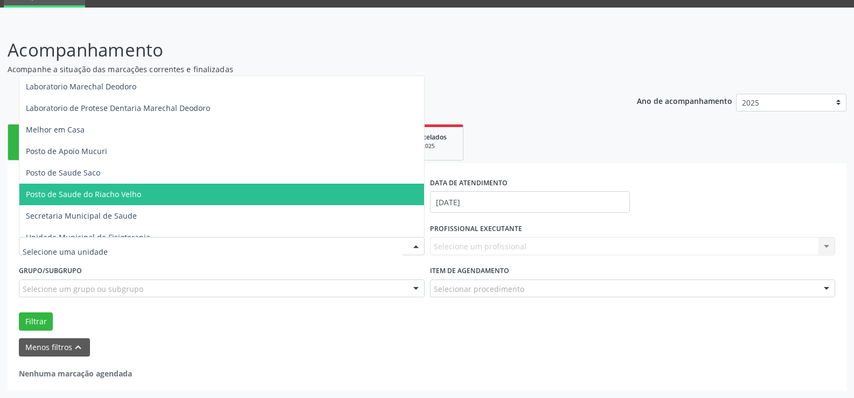  Describe the element at coordinates (63, 172) in the screenshot. I see `span: Posto de Saude Saco` at that location.